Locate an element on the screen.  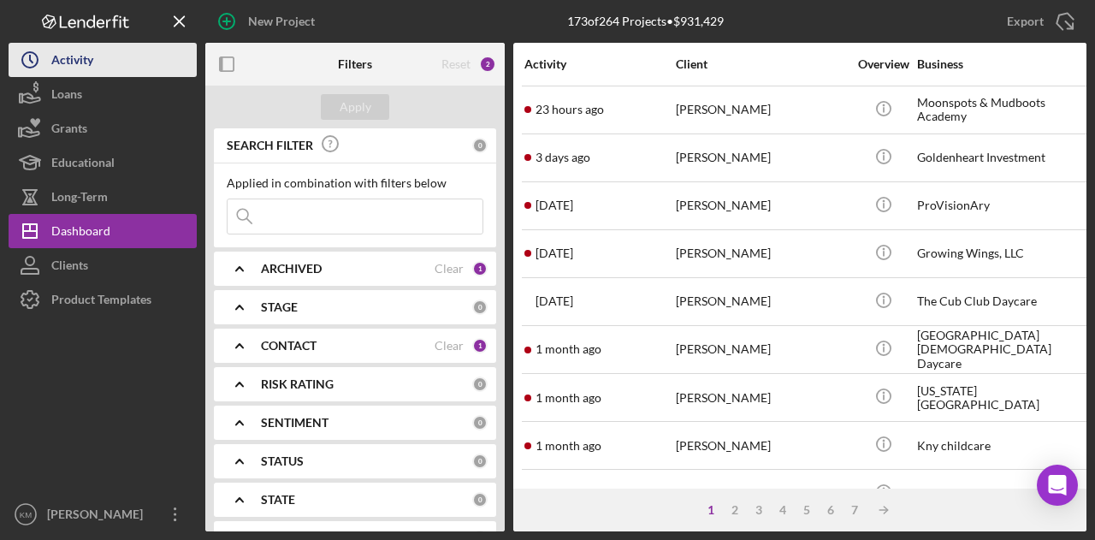
button: Clients is located at coordinates (103, 265).